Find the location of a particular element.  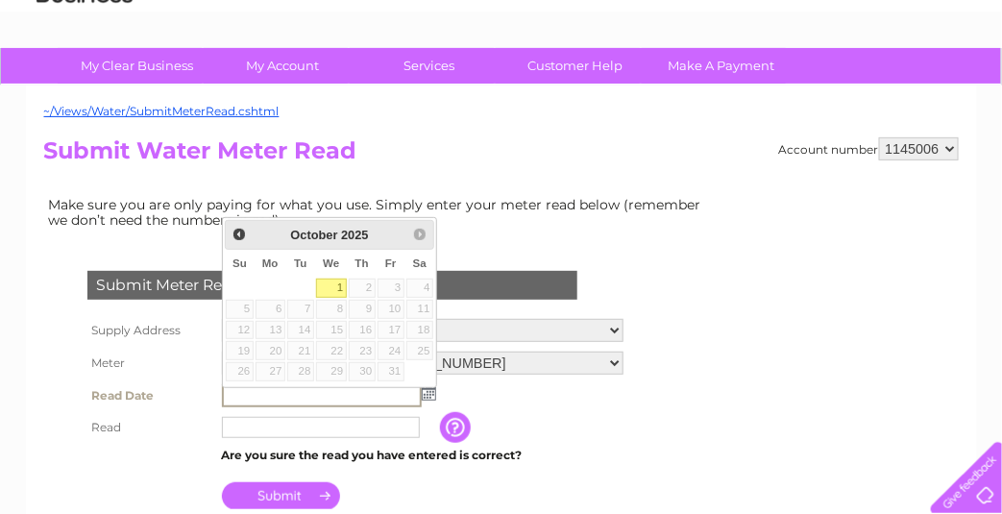

a: ~/Views/Water/SubmitMeterRead.cshtml is located at coordinates (161, 110).